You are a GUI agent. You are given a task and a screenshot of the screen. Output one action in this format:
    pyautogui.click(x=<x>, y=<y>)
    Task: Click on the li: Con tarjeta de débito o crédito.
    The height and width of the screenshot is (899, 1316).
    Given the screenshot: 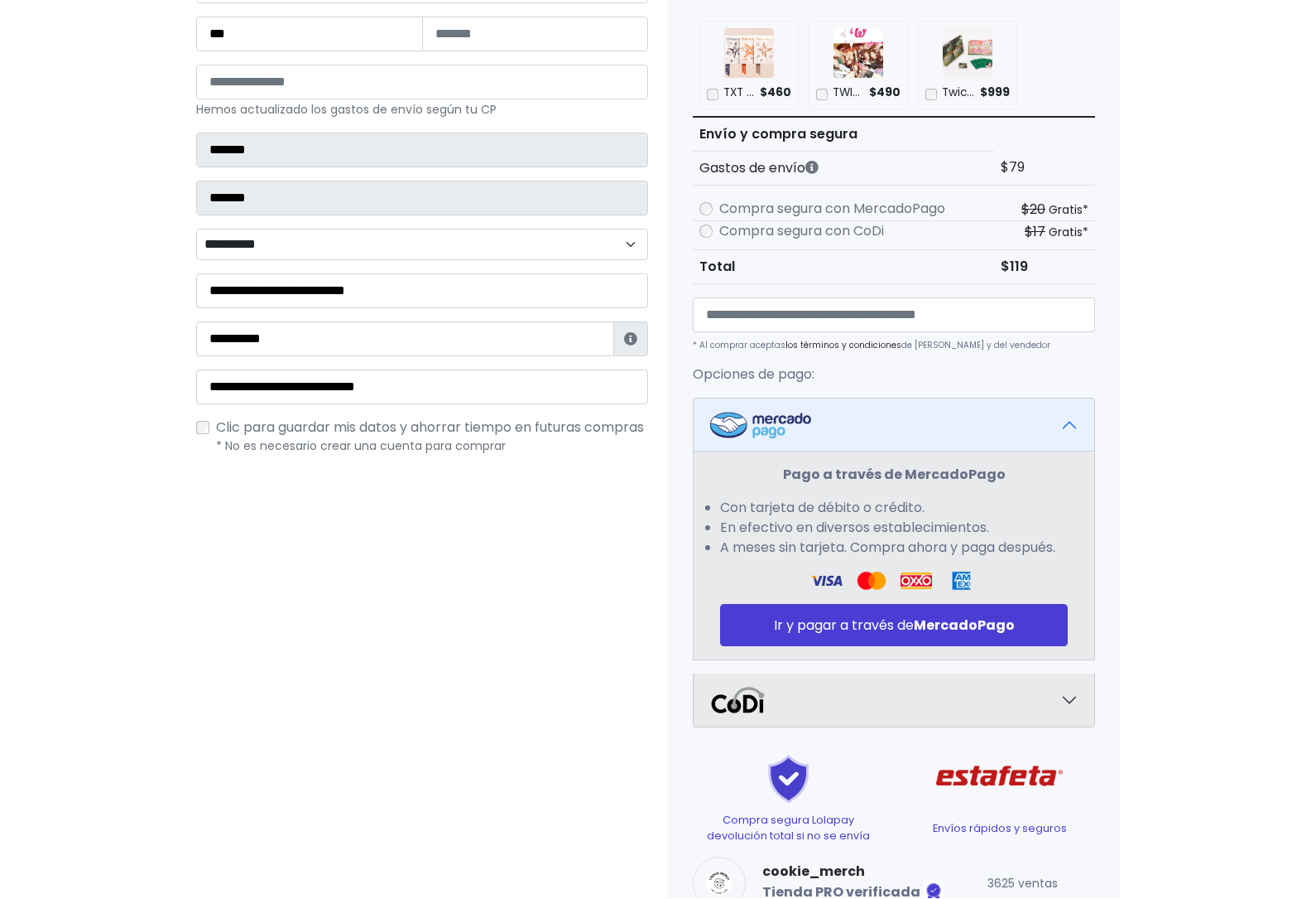 What is the action you would take?
    pyautogui.click(x=894, y=508)
    